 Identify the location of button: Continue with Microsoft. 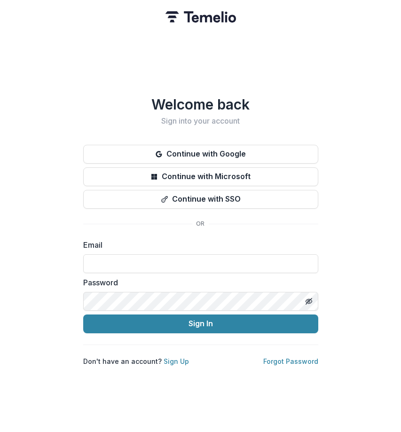
(201, 177).